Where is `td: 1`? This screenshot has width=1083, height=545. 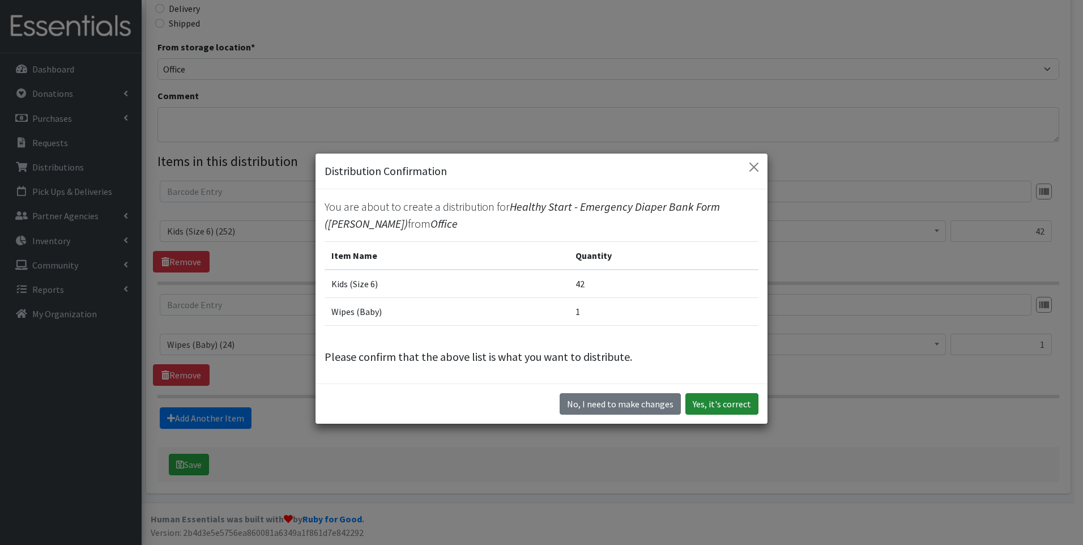
td: 1 is located at coordinates (663, 311).